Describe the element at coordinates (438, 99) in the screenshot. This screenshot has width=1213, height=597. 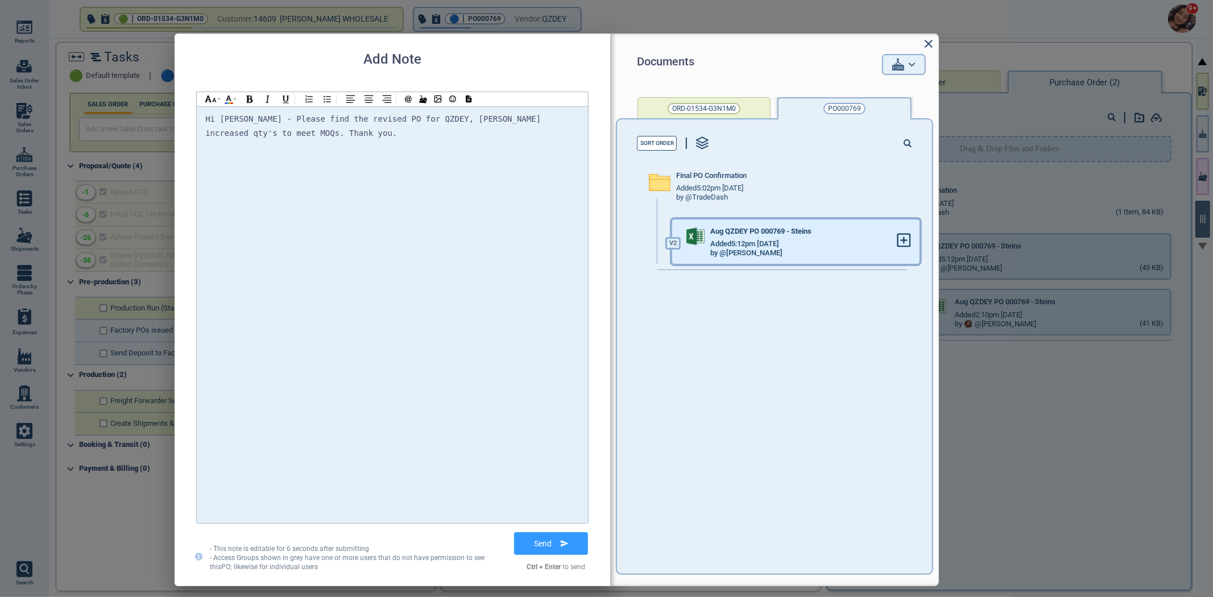
I see `img: img` at that location.